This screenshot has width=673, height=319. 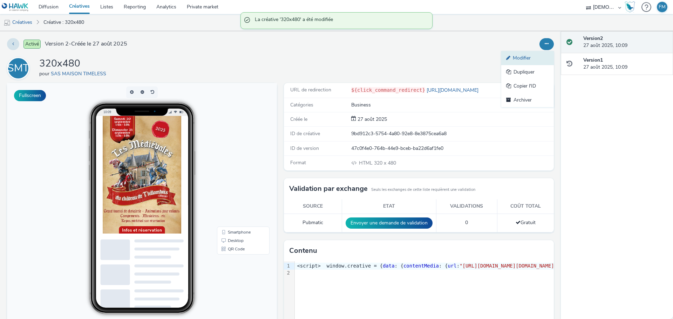 I want to click on span: La créative '320x480' a été modifiée, so click(x=340, y=21).